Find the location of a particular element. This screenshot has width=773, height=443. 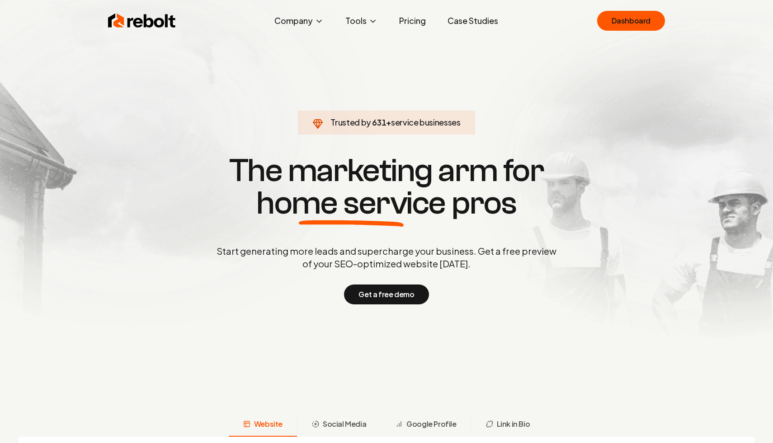

button: Social Media is located at coordinates (338, 425).